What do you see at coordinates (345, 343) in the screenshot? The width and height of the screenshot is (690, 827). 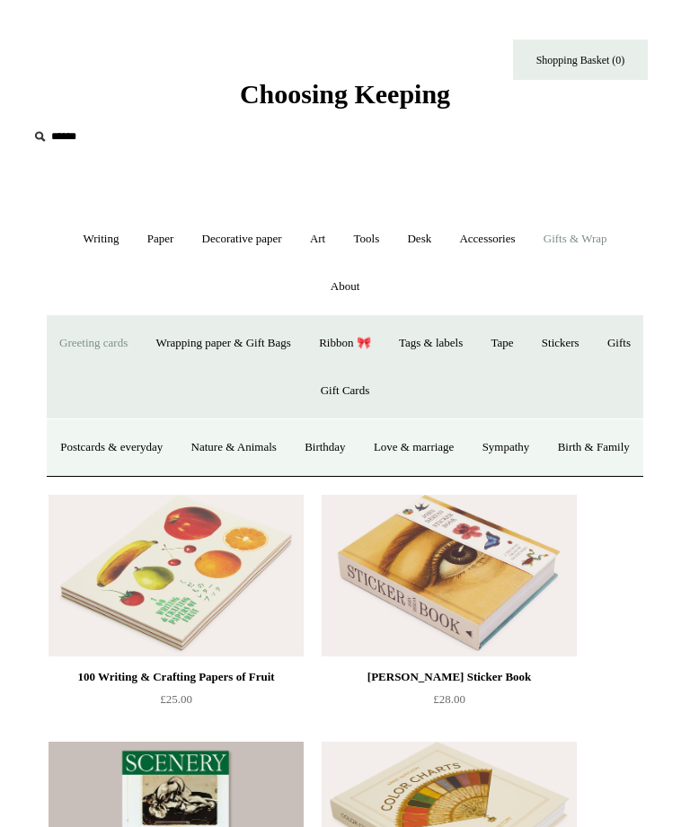 I see `a: Ribbon 🎀` at bounding box center [345, 343].